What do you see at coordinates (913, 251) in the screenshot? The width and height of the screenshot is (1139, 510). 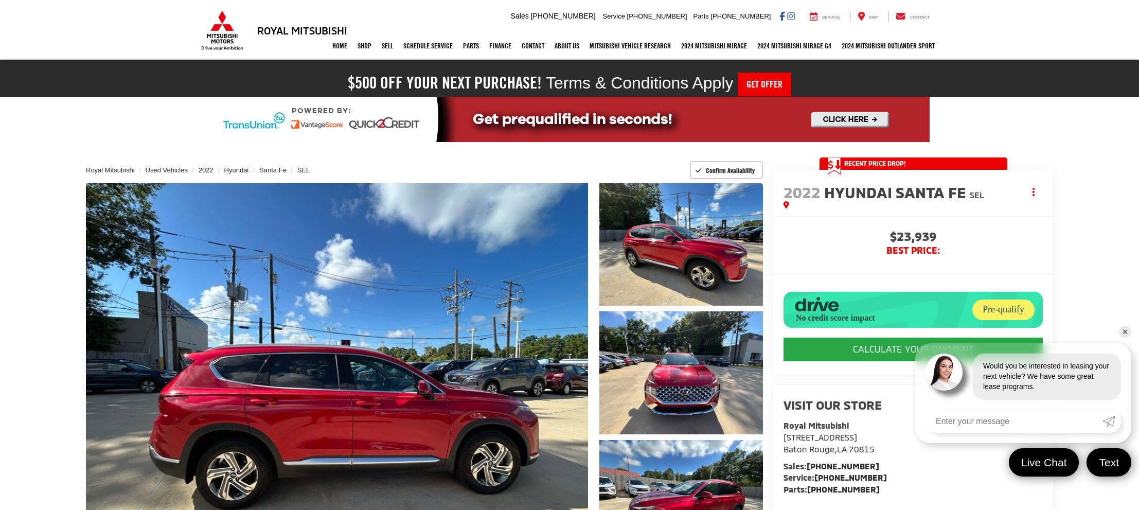 I see `span: BEST PRICE:` at bounding box center [913, 251].